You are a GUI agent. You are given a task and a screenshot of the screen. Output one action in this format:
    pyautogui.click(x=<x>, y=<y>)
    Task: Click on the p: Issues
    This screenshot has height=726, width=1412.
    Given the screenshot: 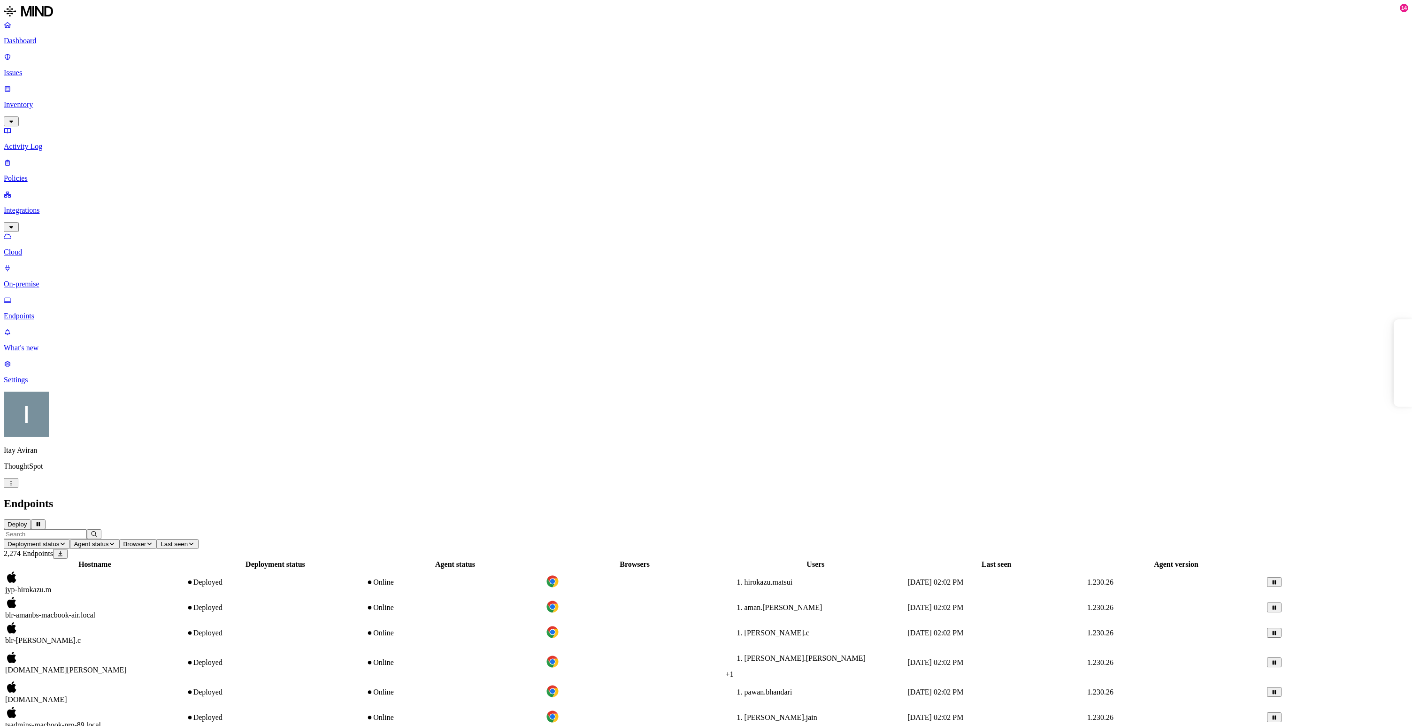 What is the action you would take?
    pyautogui.click(x=706, y=73)
    